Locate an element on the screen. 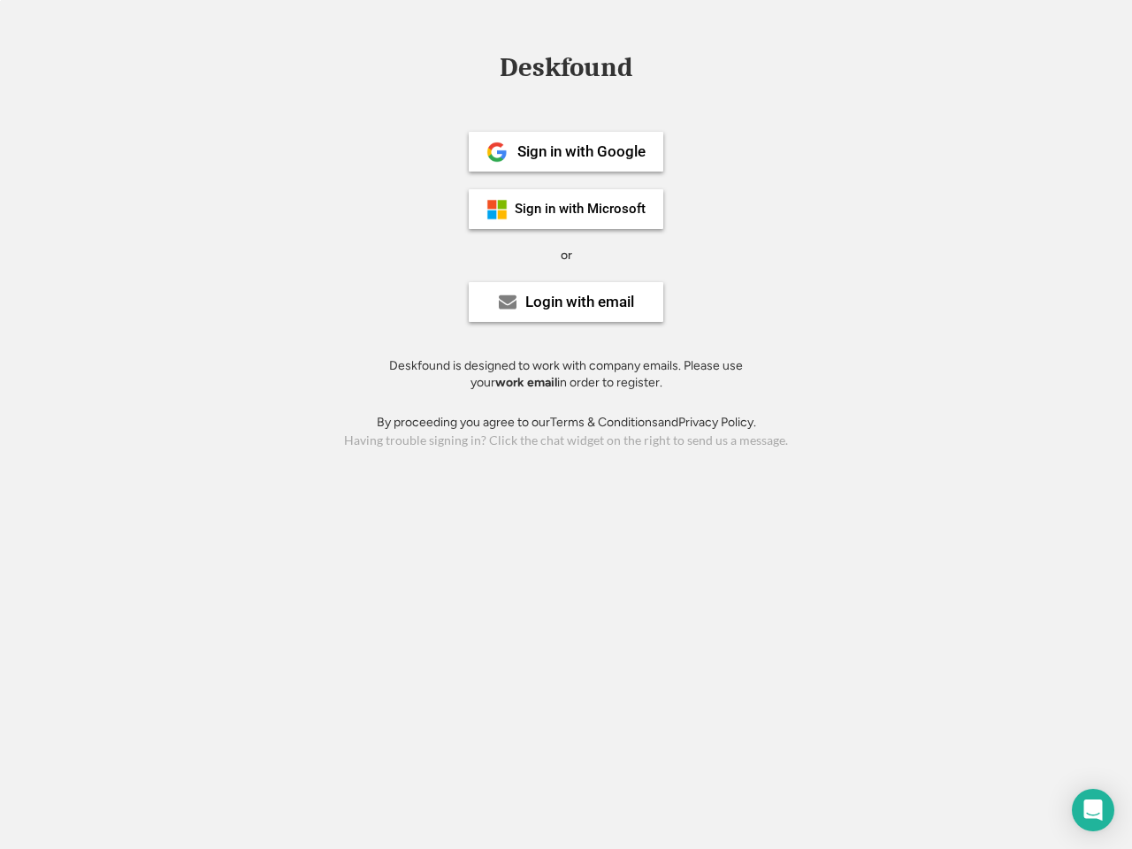 The width and height of the screenshot is (1132, 849). img: 1024px-Google__G__Logo.svg.png is located at coordinates (497, 152).